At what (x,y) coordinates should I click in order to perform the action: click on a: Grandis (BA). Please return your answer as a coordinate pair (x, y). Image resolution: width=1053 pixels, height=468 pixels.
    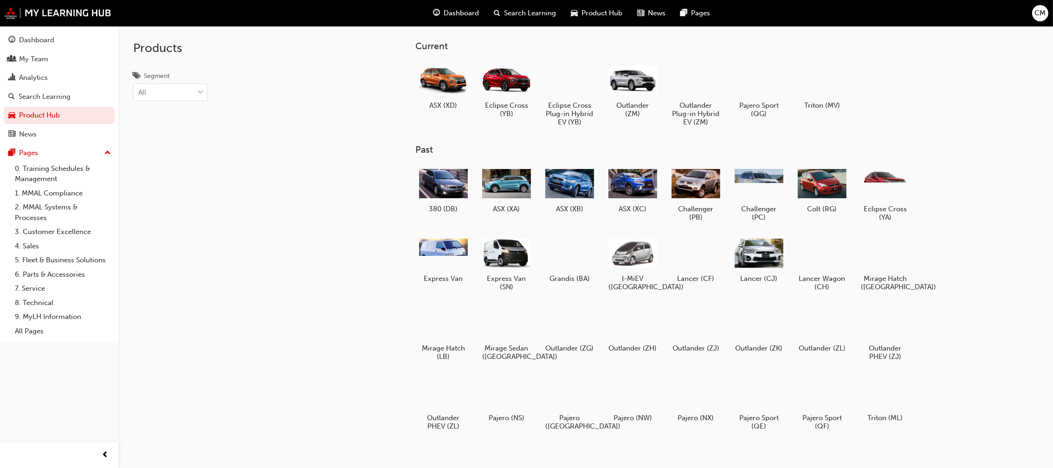
    Looking at the image, I should click on (569, 259).